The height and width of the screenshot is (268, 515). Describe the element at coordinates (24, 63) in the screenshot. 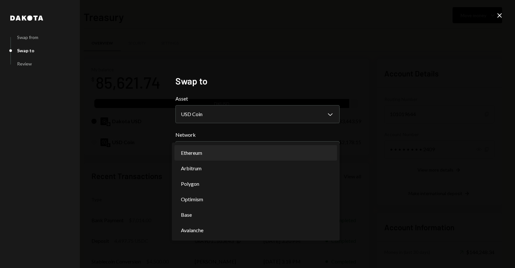

I see `div: Review` at that location.